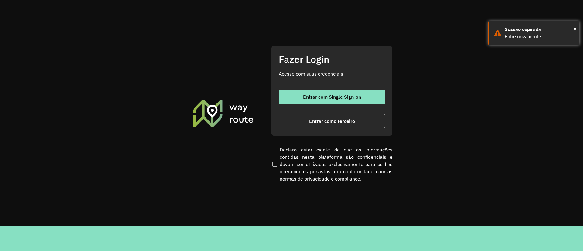 The width and height of the screenshot is (583, 251). I want to click on img: Roteirizador AmbevTech, so click(223, 113).